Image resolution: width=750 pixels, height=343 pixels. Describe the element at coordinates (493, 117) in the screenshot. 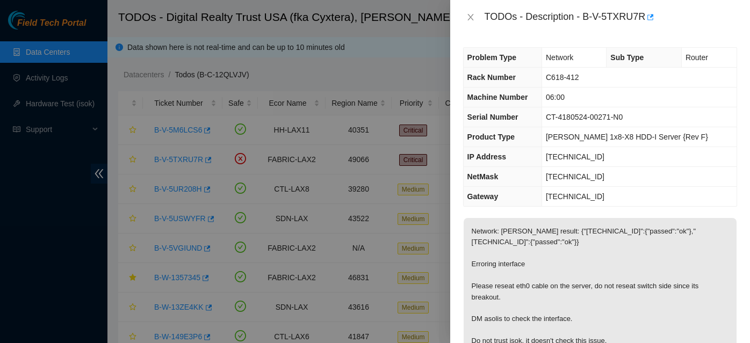

I see `span: Serial Number` at that location.